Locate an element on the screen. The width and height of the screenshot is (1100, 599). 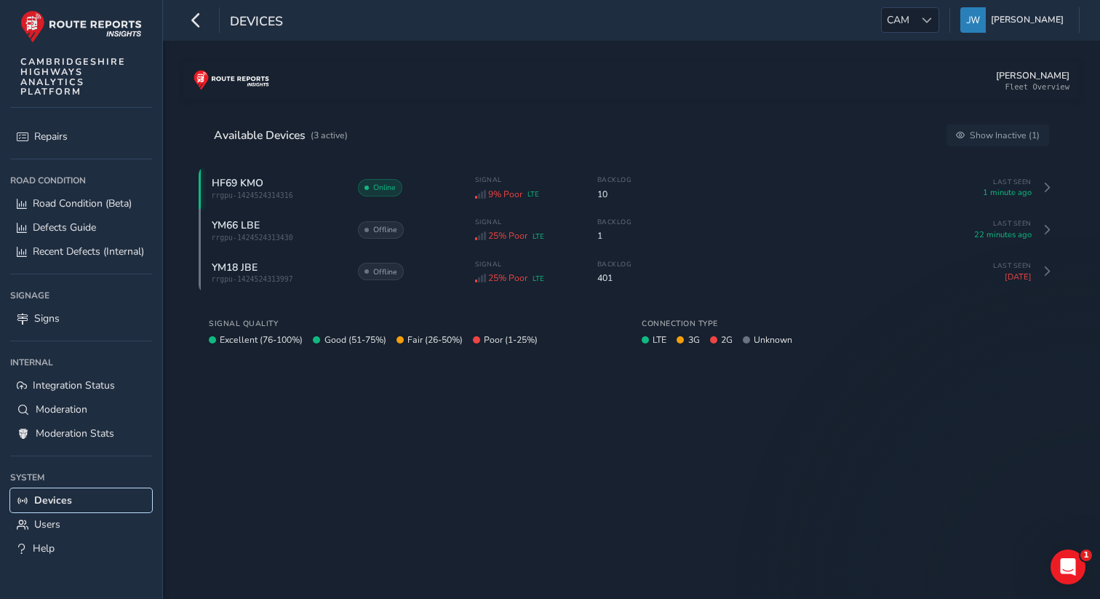
span: Moderation is located at coordinates (61, 409).